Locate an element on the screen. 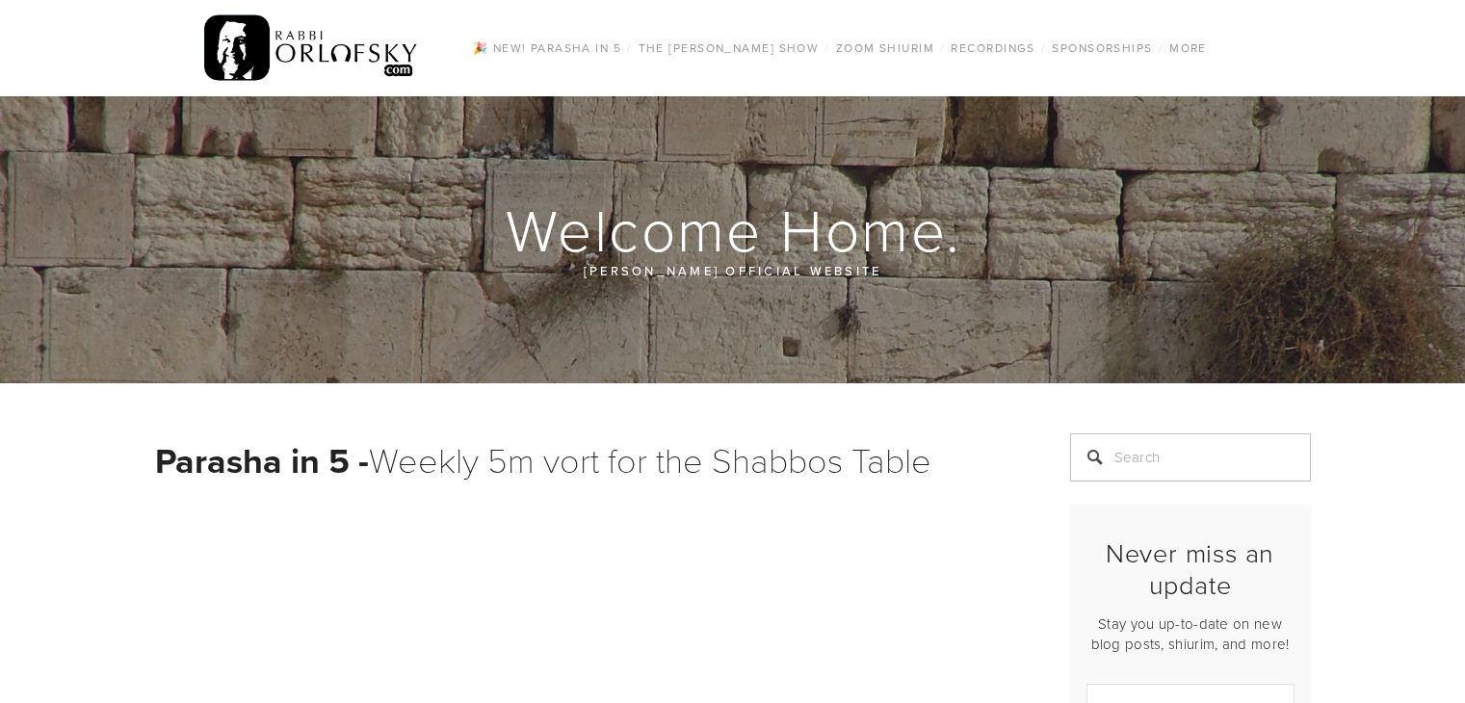 The height and width of the screenshot is (703, 1465). a: Sponsorships is located at coordinates (1102, 48).